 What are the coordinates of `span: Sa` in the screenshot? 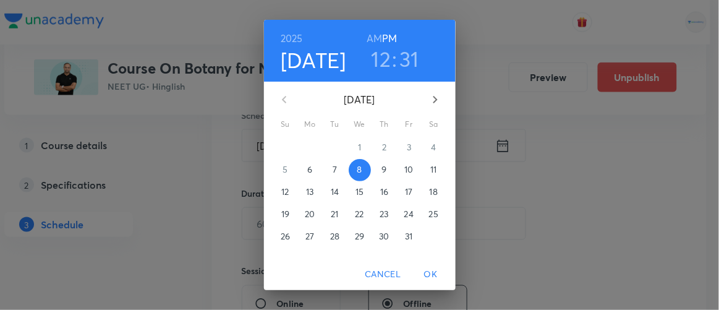 It's located at (434, 124).